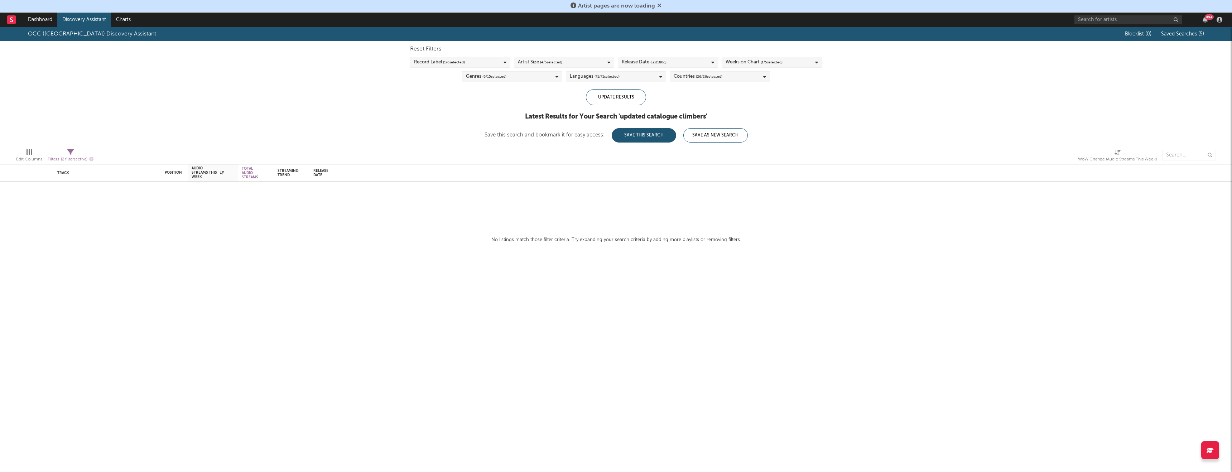 Image resolution: width=1232 pixels, height=472 pixels. Describe the element at coordinates (1148, 34) in the screenshot. I see `span: ( 0 )` at that location.